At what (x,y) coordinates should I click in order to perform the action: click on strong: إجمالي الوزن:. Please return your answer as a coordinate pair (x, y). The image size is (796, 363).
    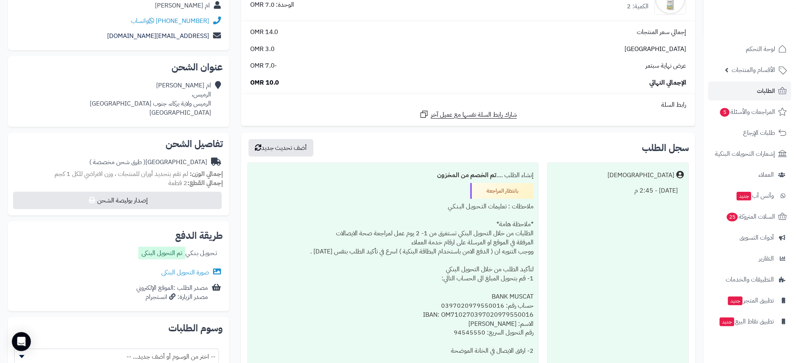
    Looking at the image, I should click on (206, 174).